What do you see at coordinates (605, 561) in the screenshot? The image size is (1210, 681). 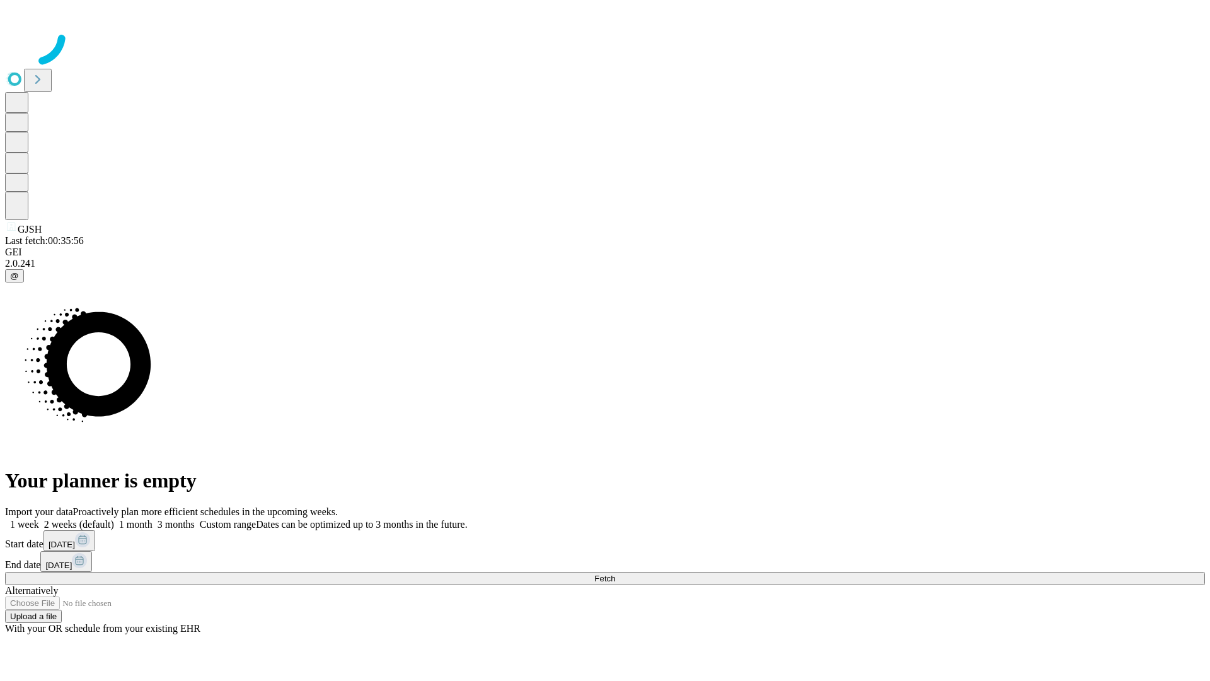 I see `div: End date` at bounding box center [605, 561].